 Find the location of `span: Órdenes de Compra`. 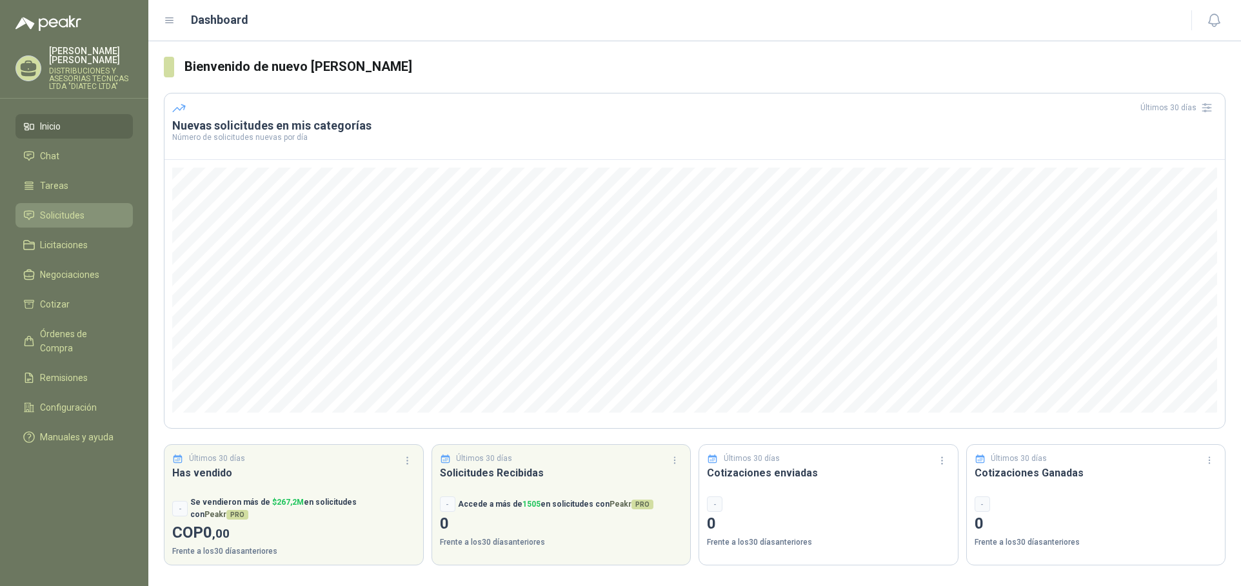

span: Órdenes de Compra is located at coordinates (80, 341).